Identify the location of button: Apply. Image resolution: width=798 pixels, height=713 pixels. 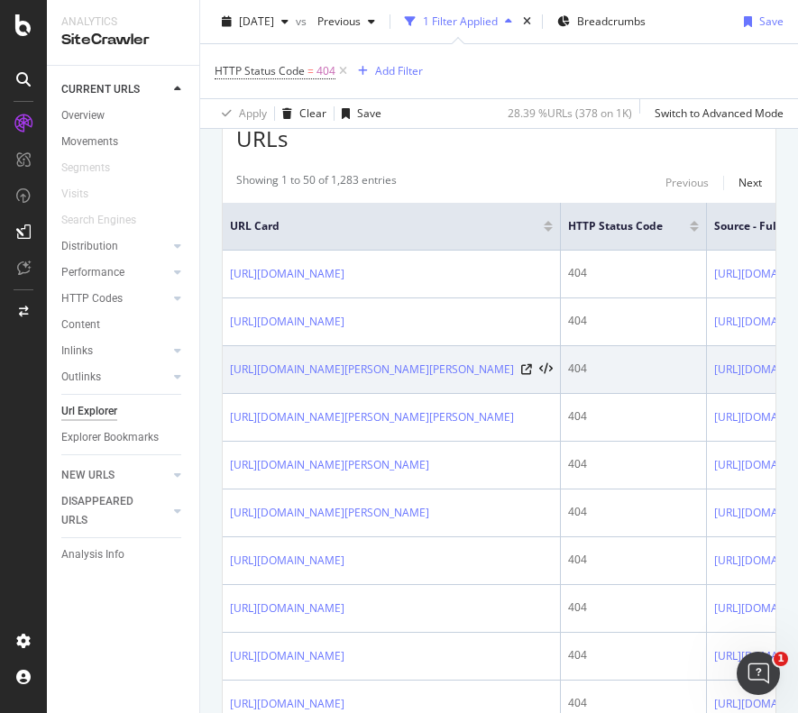
(241, 114).